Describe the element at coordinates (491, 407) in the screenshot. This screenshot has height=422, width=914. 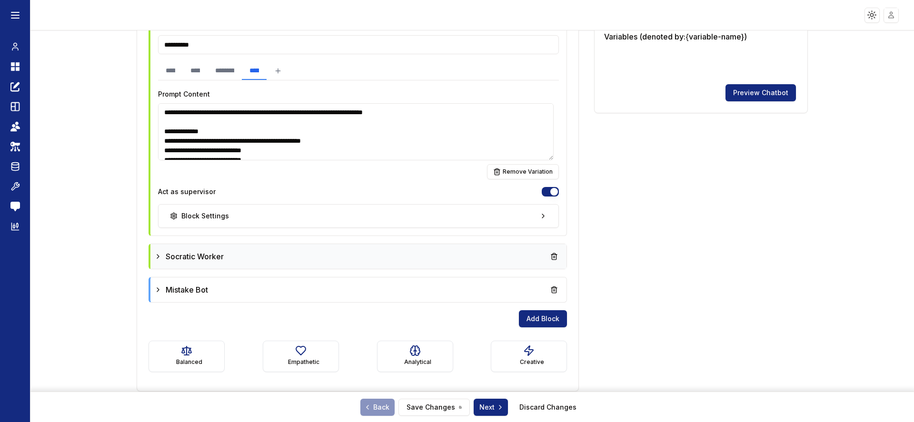
I see `button: Next` at that location.